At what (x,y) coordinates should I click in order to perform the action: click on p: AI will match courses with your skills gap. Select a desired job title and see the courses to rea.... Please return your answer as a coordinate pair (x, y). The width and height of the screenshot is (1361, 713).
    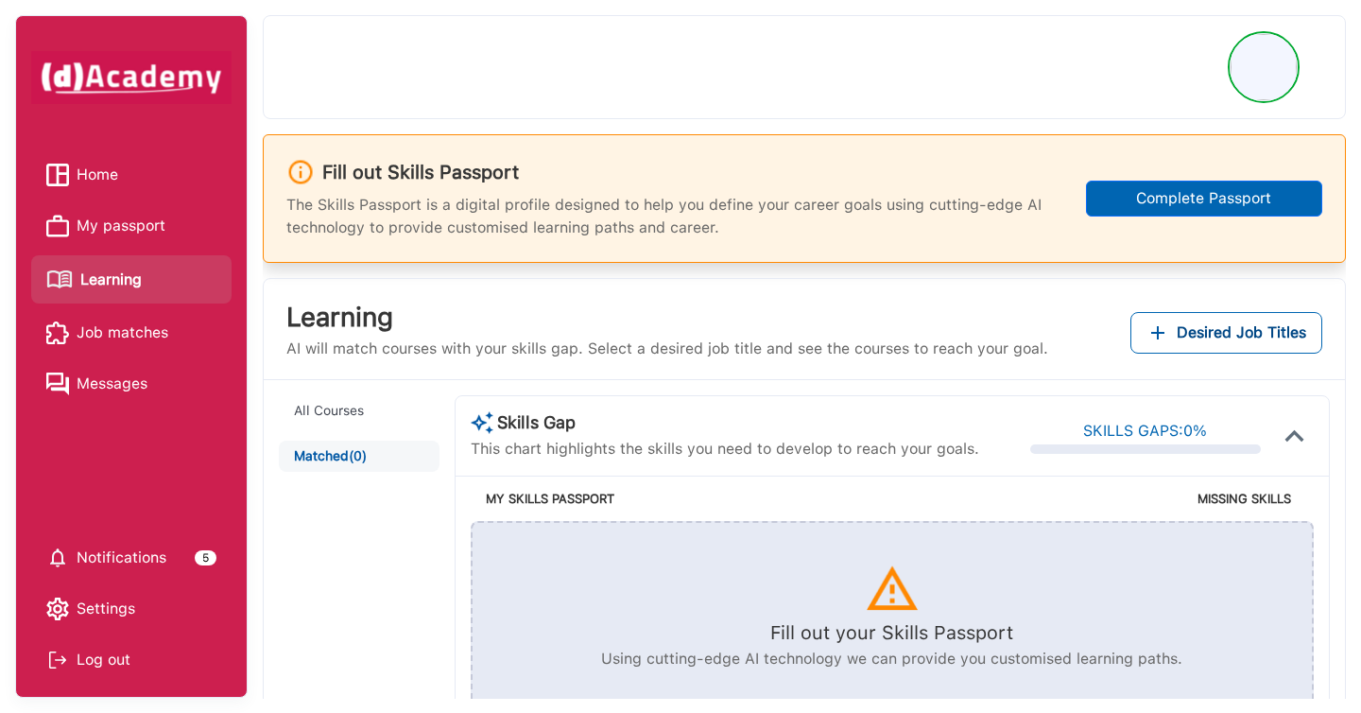
    Looking at the image, I should click on (667, 349).